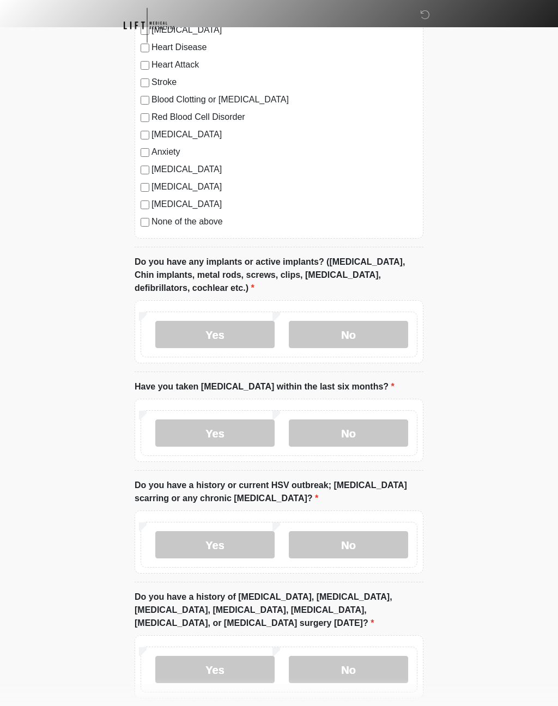  Describe the element at coordinates (284, 83) in the screenshot. I see `label: Stroke` at that location.